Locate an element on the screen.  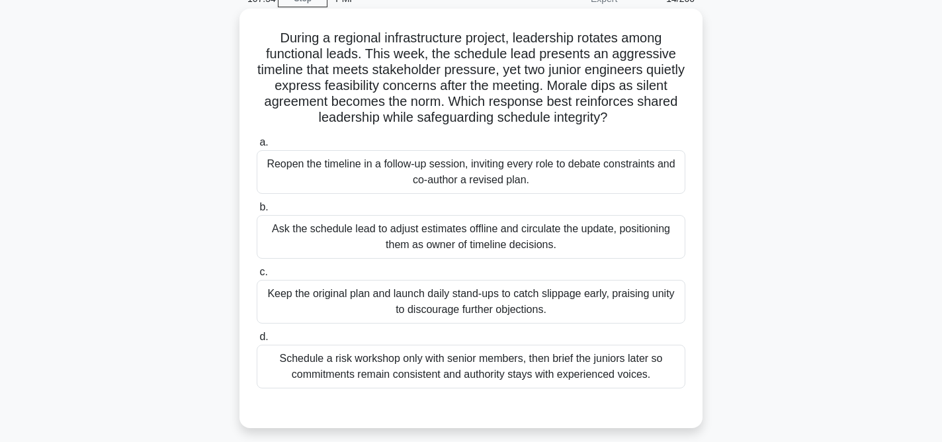
span: a. is located at coordinates (263, 142).